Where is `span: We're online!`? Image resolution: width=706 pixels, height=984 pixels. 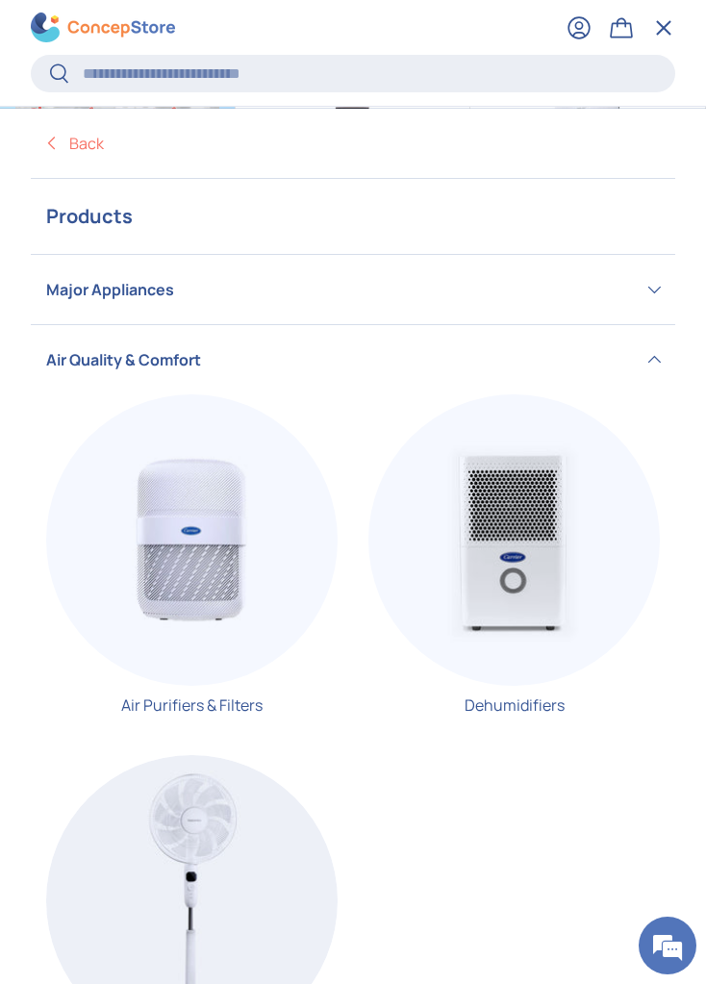 span: We're online! is located at coordinates (189, 337).